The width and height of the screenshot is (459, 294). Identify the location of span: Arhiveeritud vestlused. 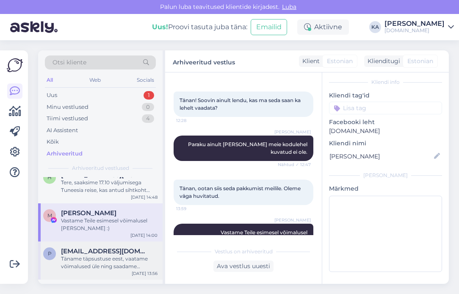
(100, 168).